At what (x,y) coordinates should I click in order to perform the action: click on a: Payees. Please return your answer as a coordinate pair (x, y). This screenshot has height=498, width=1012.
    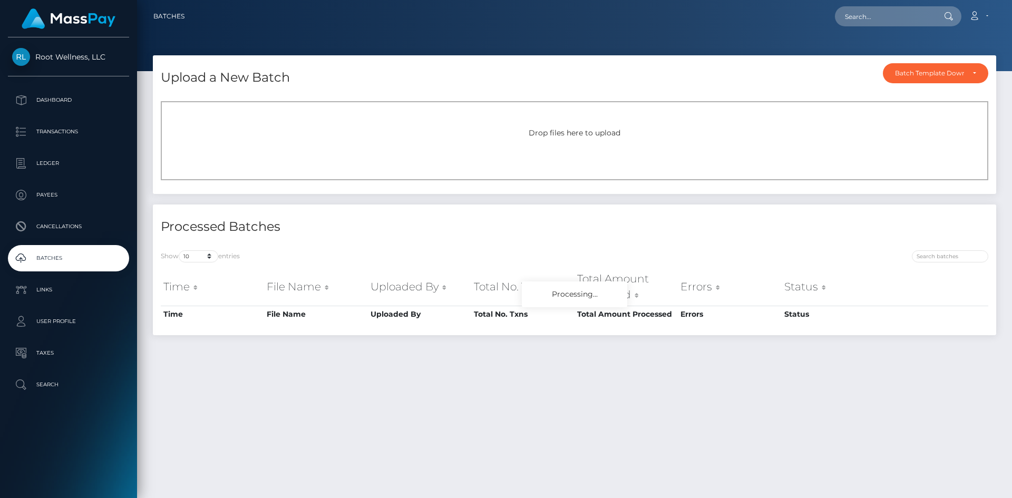
    Looking at the image, I should click on (69, 195).